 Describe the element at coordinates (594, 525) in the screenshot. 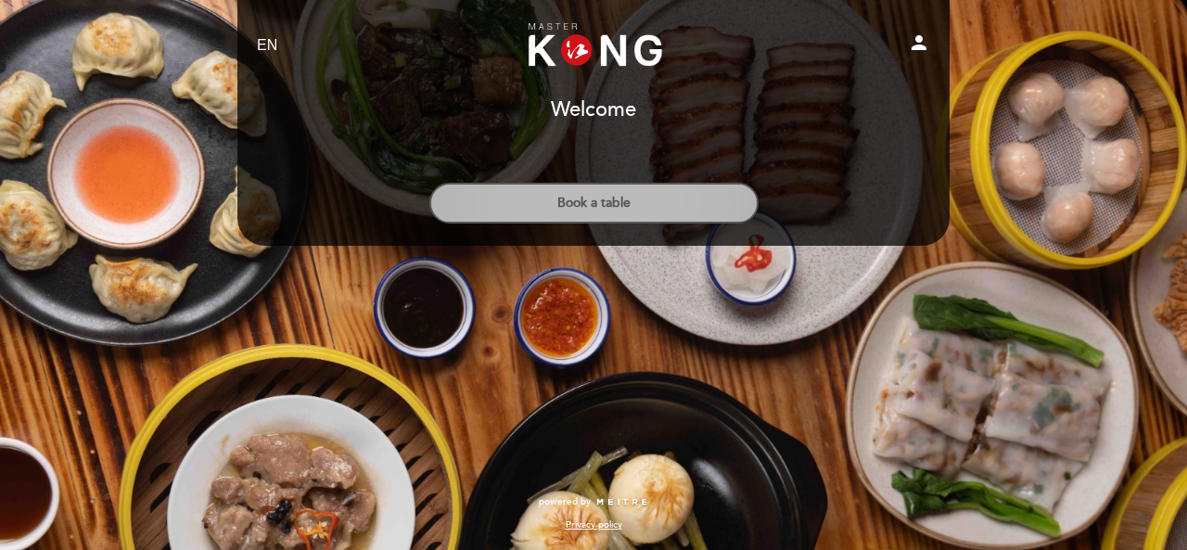

I see `a: Privacy policy` at that location.